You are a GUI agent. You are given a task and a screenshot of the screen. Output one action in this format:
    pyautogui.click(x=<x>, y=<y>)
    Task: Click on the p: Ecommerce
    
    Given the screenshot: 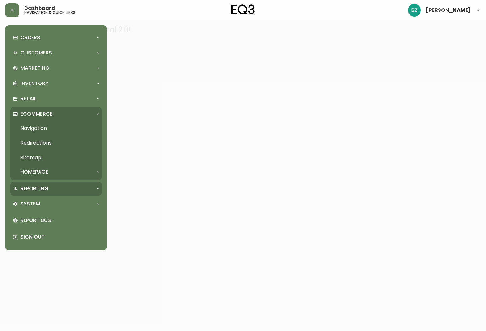 What is the action you would take?
    pyautogui.click(x=36, y=114)
    